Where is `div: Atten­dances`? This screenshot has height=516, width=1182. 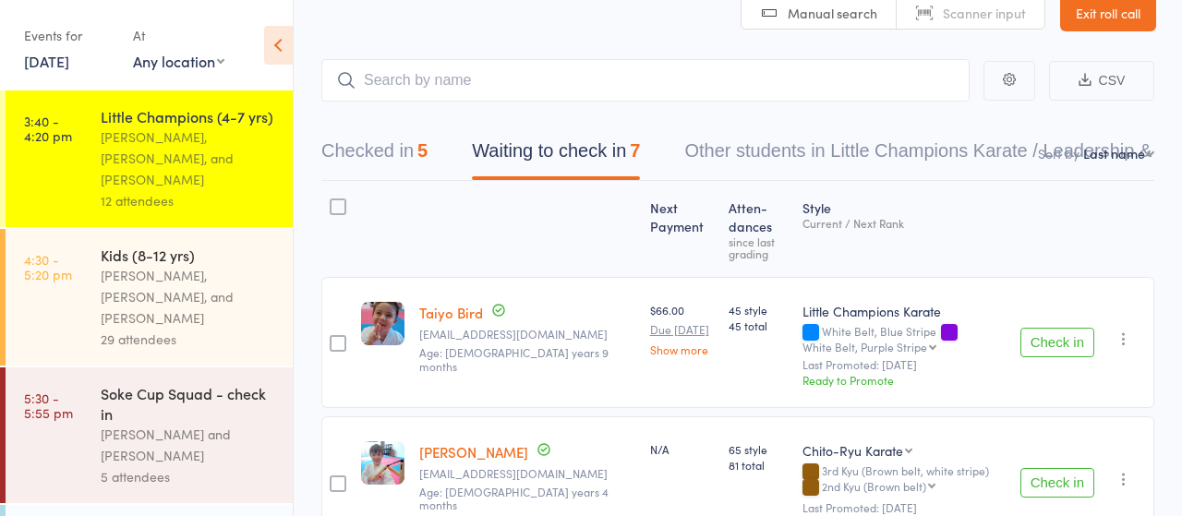
div: Atten­dances is located at coordinates (758, 229).